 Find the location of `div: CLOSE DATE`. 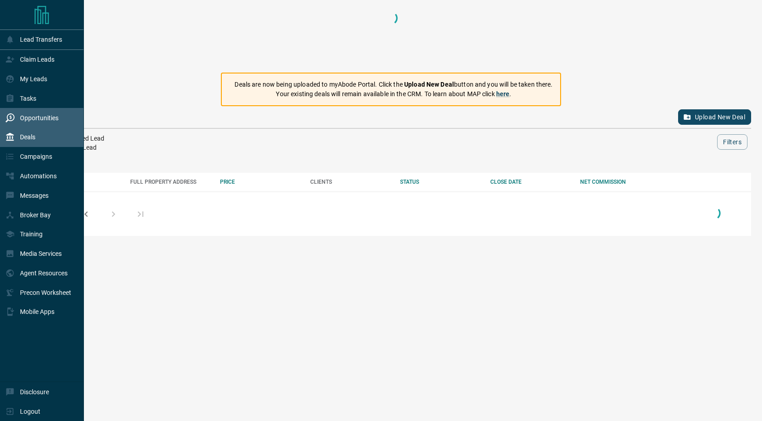

div: CLOSE DATE is located at coordinates (530, 182).